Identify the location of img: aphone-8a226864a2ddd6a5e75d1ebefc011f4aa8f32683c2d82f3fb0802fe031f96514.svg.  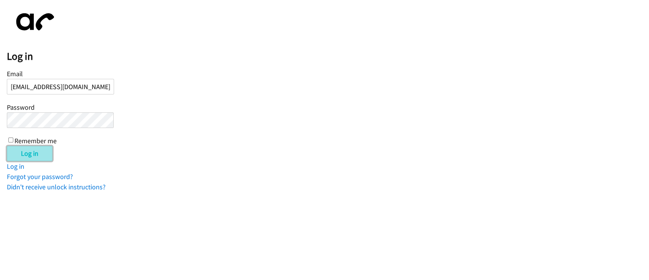
(33, 22).